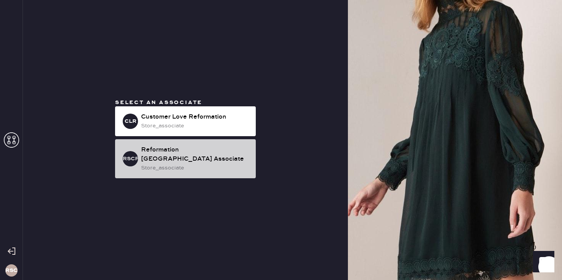 Image resolution: width=562 pixels, height=280 pixels. I want to click on span: Select an associate, so click(159, 102).